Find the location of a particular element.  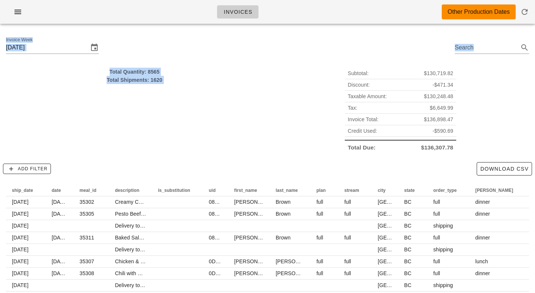

button: Download CSV is located at coordinates (504, 169).